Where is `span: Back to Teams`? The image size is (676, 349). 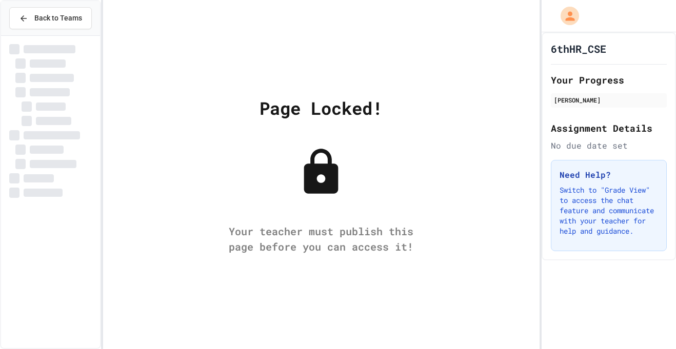
span: Back to Teams is located at coordinates (58, 18).